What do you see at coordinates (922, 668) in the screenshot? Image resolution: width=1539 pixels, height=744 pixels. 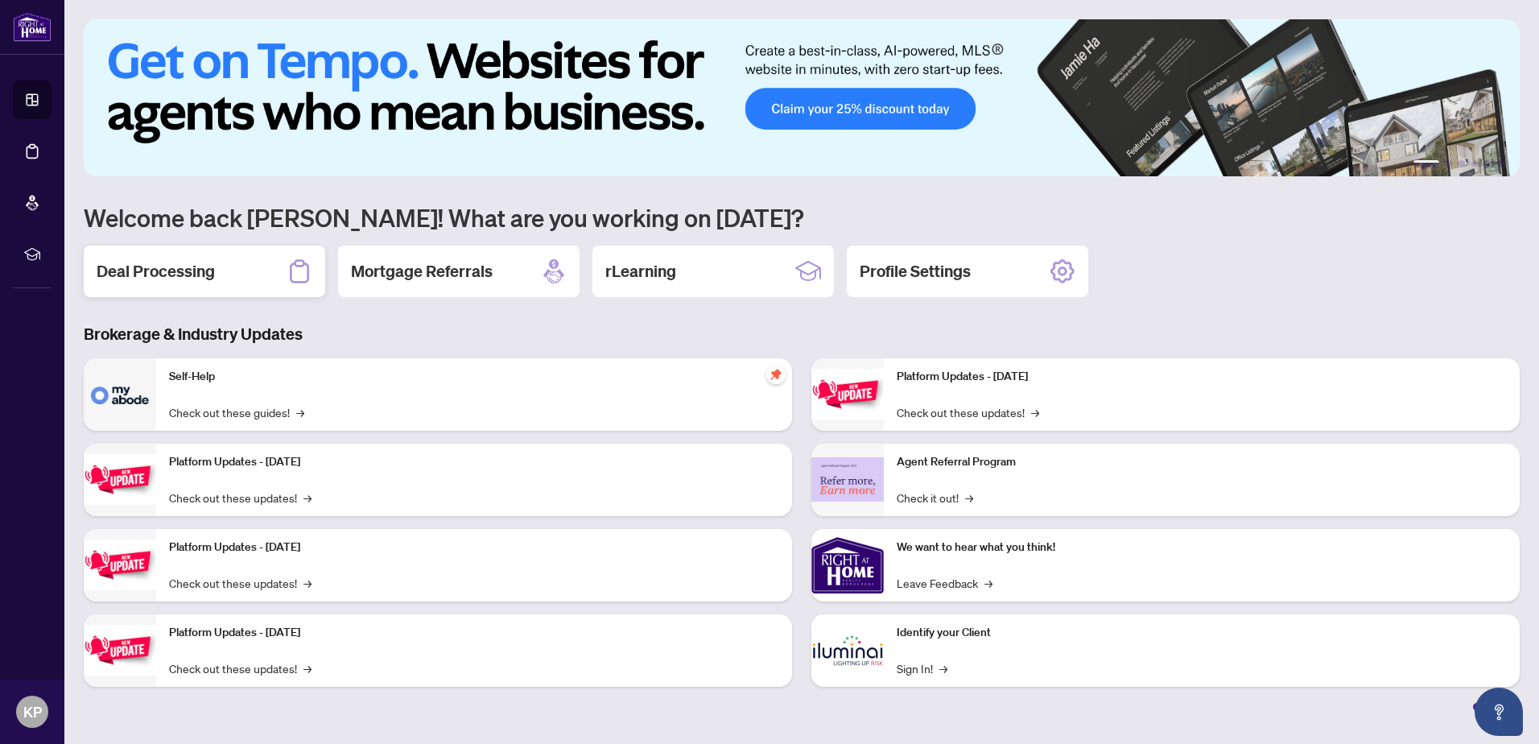 I see `a: Sign In!→` at bounding box center [922, 668].